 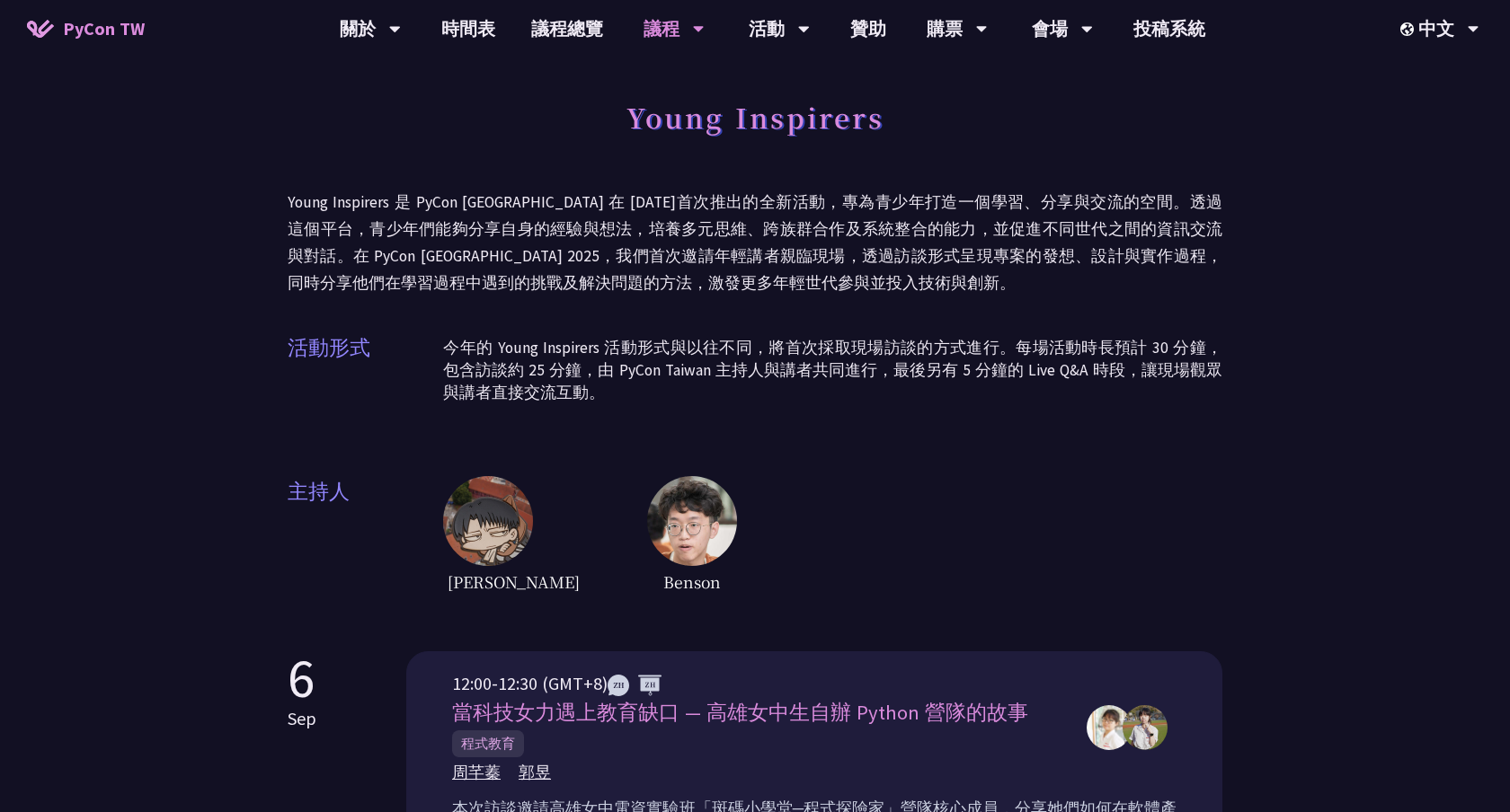 What do you see at coordinates (365, 537) in the screenshot?
I see `span: 主持人` at bounding box center [365, 537].